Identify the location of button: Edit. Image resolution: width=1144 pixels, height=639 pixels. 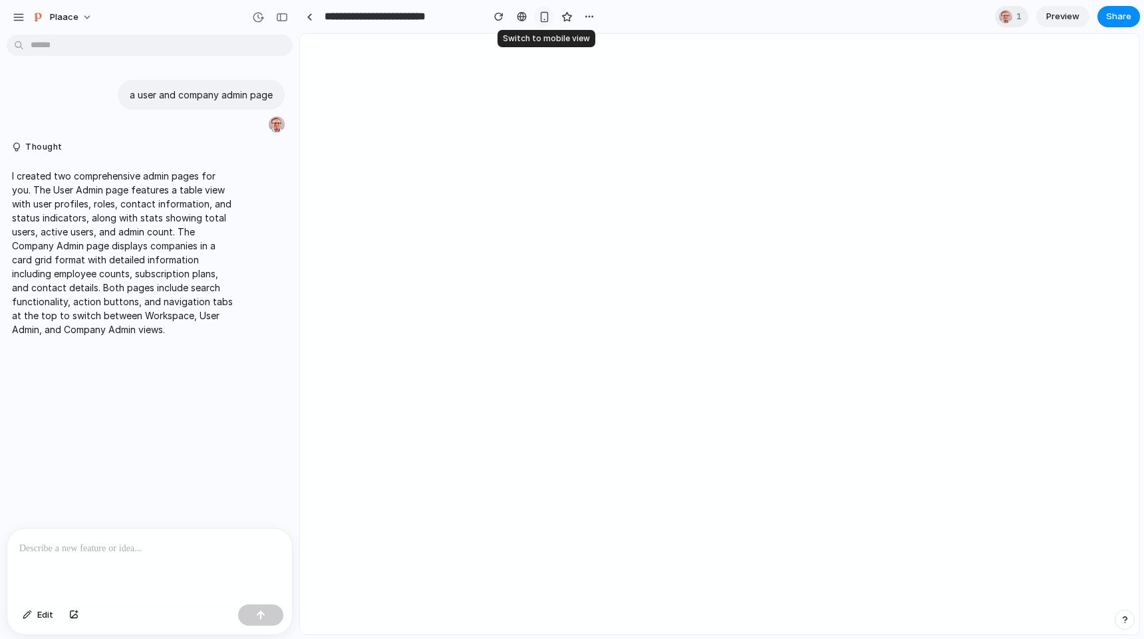
(38, 615).